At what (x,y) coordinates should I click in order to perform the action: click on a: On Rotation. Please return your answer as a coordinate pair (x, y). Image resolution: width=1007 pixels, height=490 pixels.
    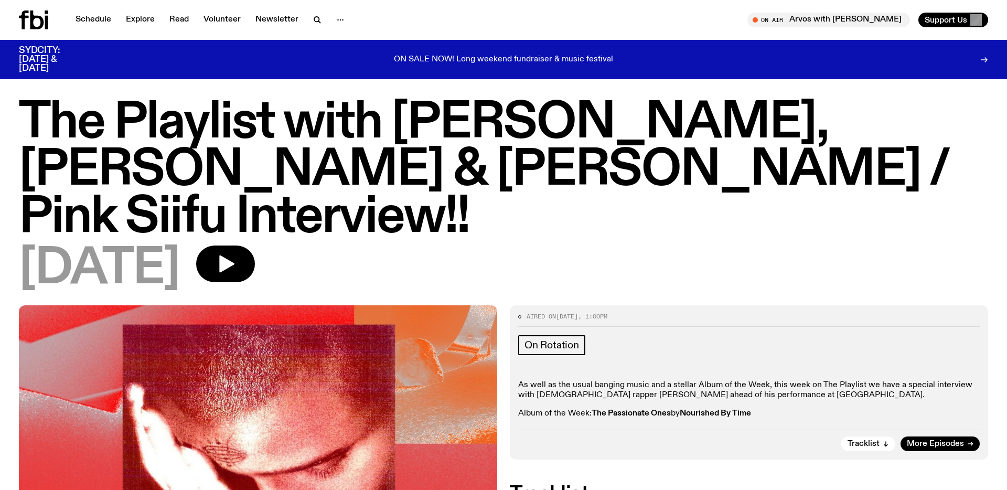
    Looking at the image, I should click on (552, 345).